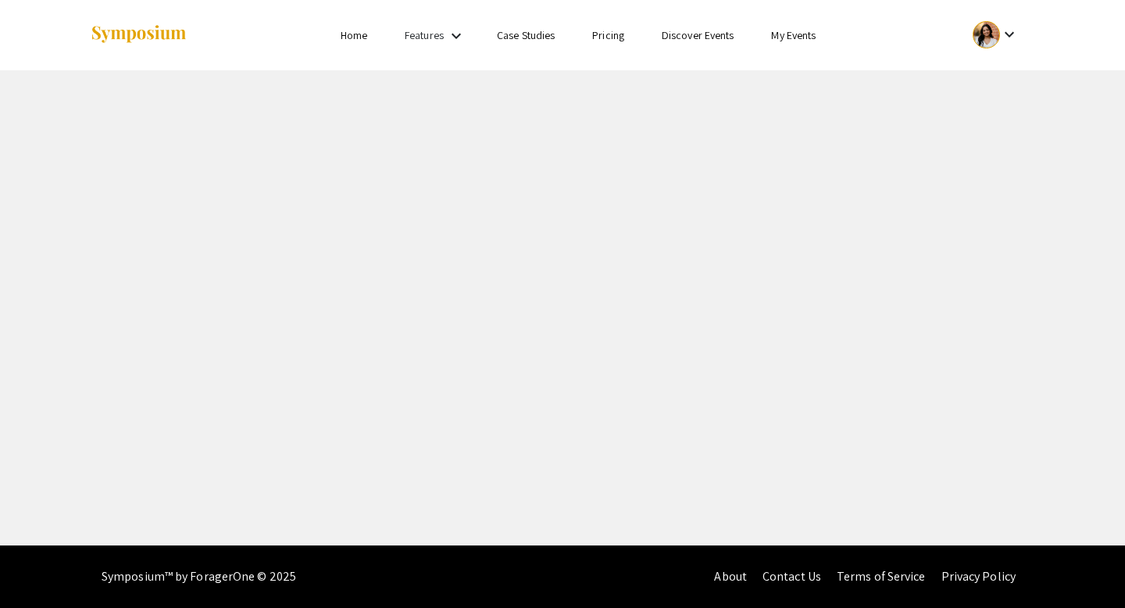 The image size is (1125, 608). Describe the element at coordinates (198, 577) in the screenshot. I see `div: Symposium™ by ForagerOne © 2025` at that location.